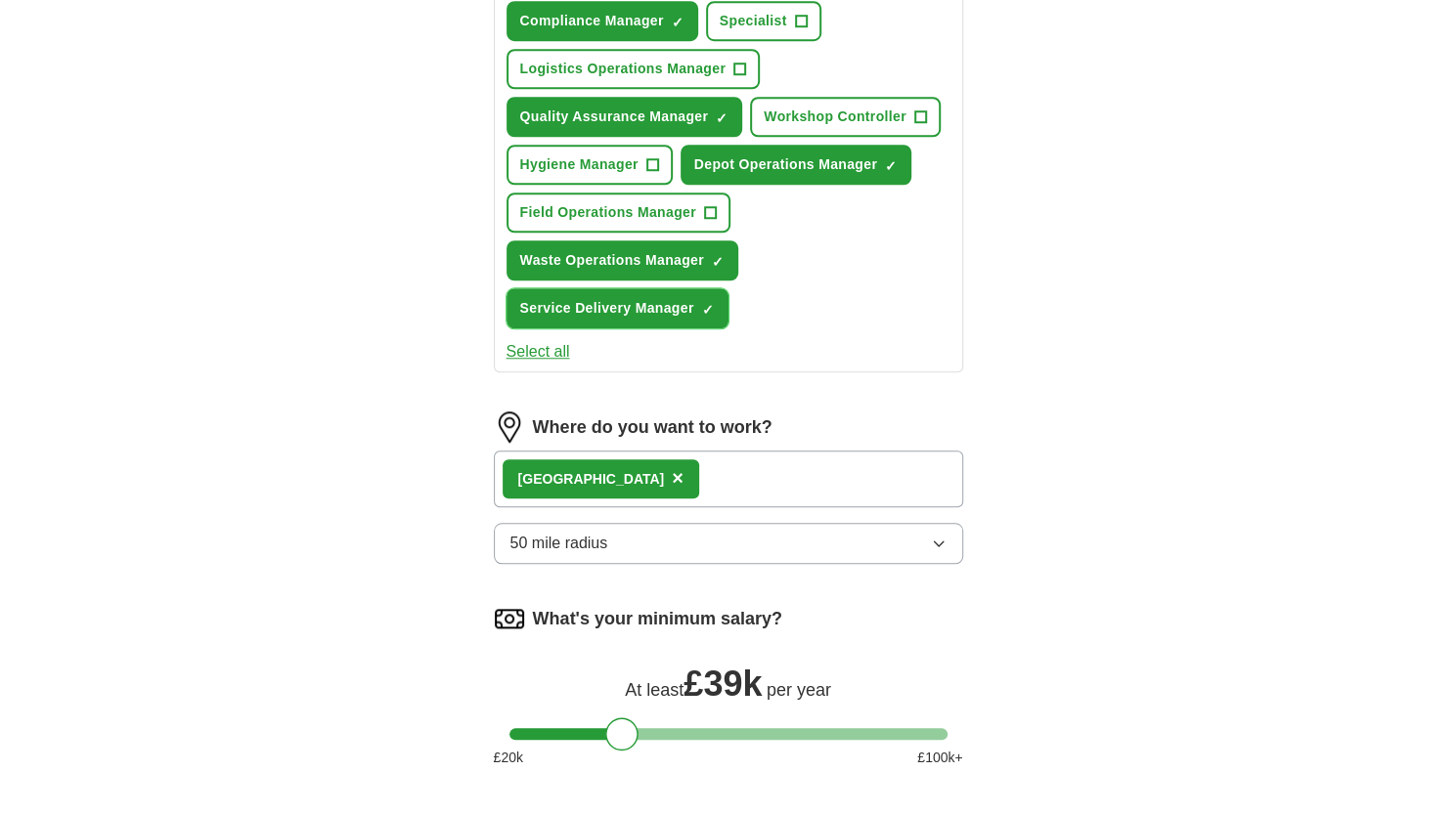 The width and height of the screenshot is (1456, 815). Describe the element at coordinates (625, 117) in the screenshot. I see `button: Quality Assurance Manager✓` at that location.